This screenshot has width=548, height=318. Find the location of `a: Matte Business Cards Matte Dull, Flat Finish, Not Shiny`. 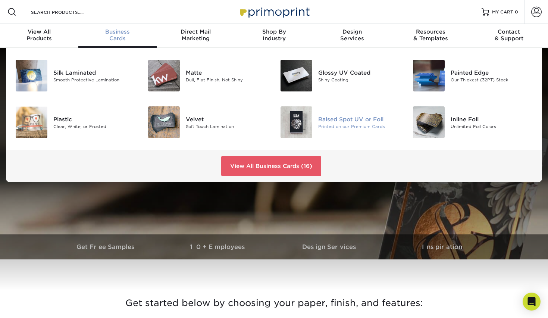

a: Matte Business Cards Matte Dull, Flat Finish, Not Shiny is located at coordinates (208, 75).